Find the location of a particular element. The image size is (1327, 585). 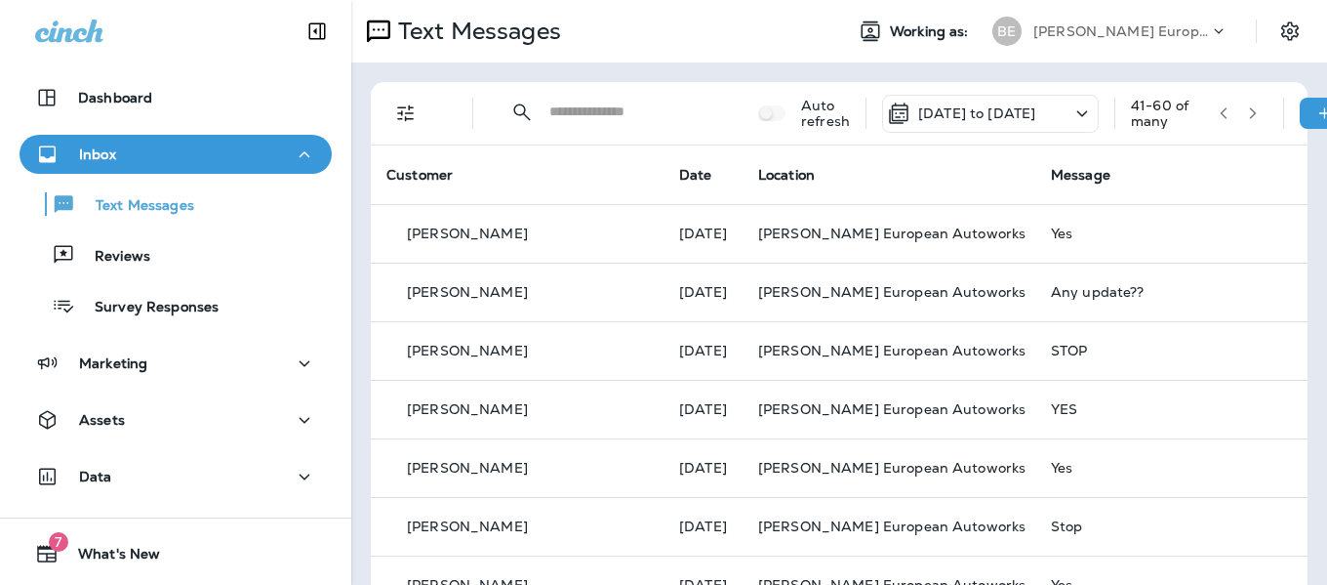

div: YES is located at coordinates (1182, 409).